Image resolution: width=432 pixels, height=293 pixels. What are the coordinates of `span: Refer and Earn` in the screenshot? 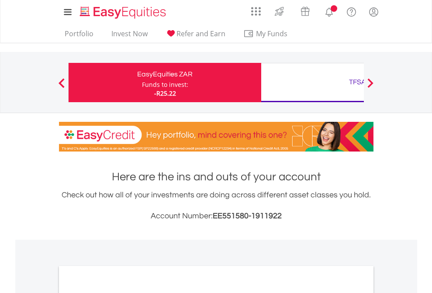 It's located at (201, 34).